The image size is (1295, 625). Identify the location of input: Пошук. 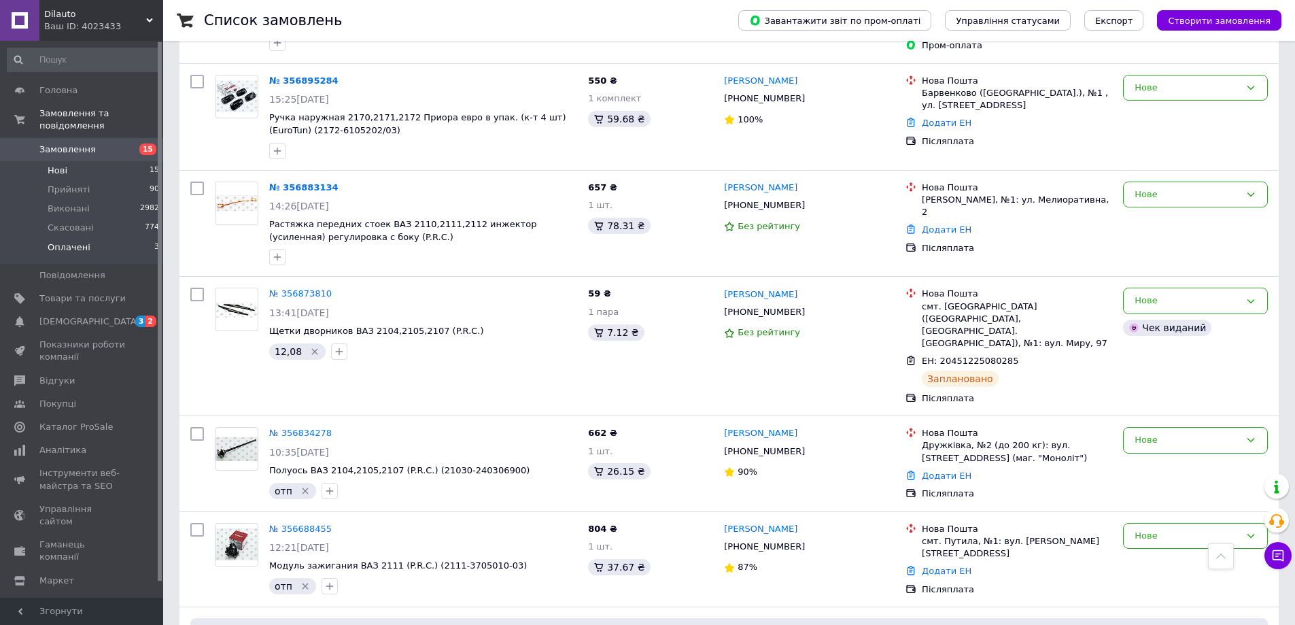
(84, 60).